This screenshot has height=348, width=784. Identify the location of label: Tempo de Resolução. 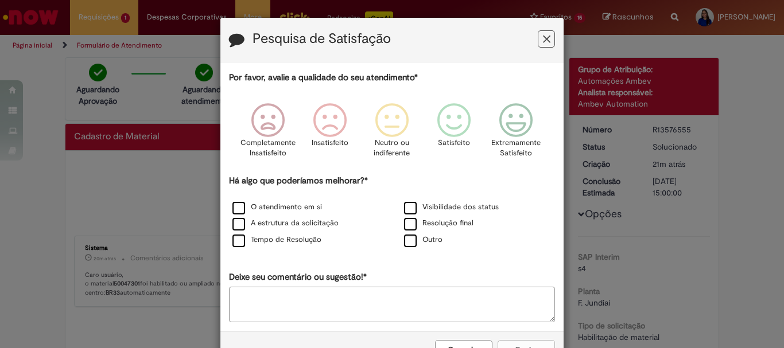
(277, 240).